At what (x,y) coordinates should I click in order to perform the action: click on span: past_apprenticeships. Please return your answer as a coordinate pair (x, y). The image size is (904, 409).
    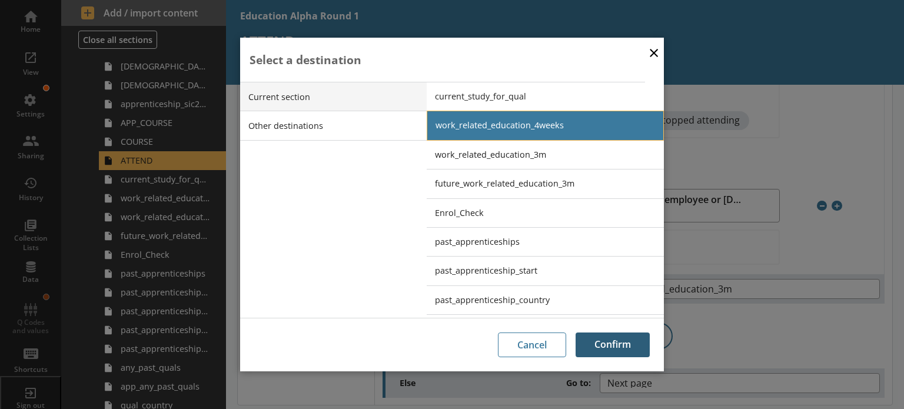
    Looking at the image, I should click on (553, 241).